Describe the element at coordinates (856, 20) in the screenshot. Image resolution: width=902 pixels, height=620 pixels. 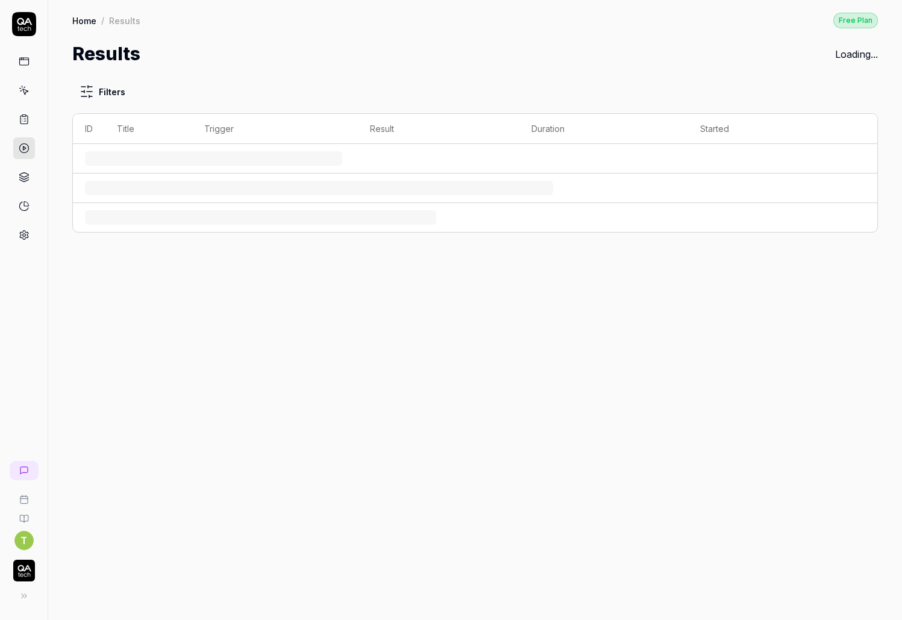
I see `a: Free Plan` at that location.